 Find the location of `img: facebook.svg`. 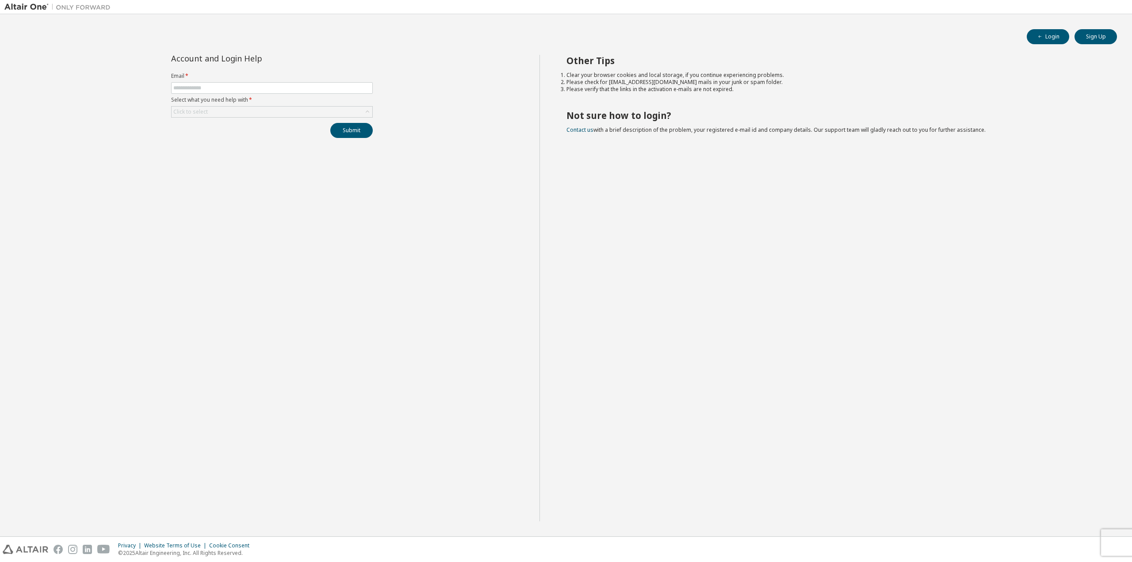

img: facebook.svg is located at coordinates (58, 549).